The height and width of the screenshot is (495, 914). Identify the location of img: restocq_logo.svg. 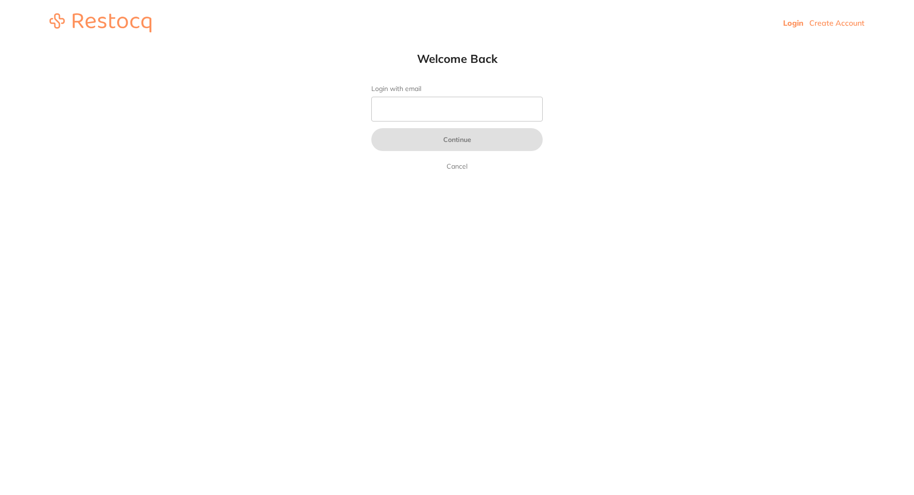
(100, 23).